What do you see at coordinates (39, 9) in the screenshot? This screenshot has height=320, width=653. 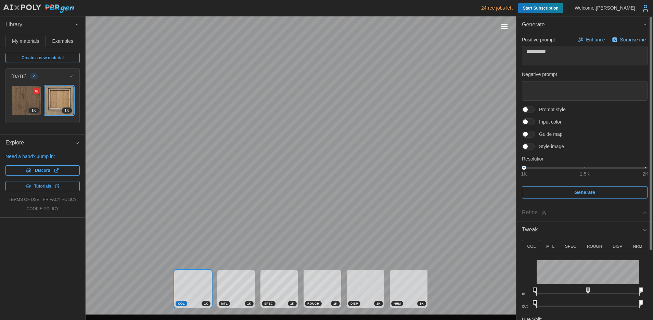 I see `img: AIxPoly PBRgen` at bounding box center [39, 9].